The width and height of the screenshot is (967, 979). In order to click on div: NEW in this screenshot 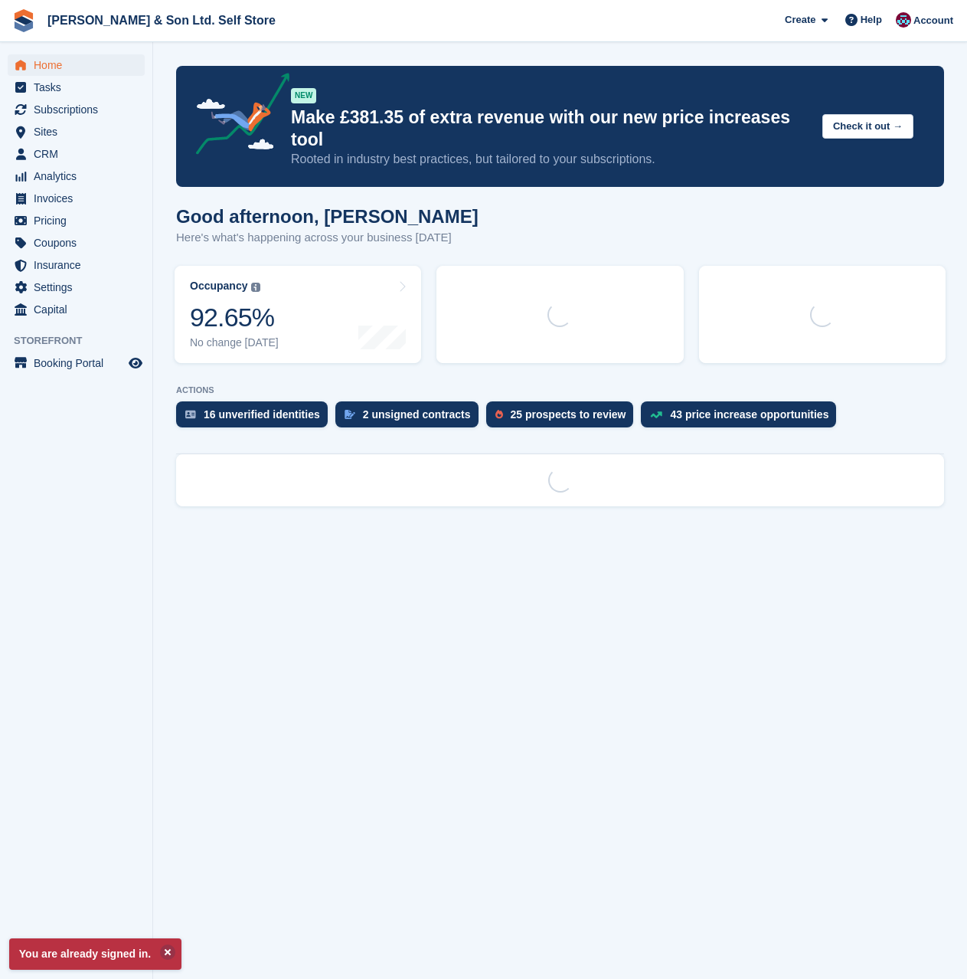, I will do `click(303, 96)`.